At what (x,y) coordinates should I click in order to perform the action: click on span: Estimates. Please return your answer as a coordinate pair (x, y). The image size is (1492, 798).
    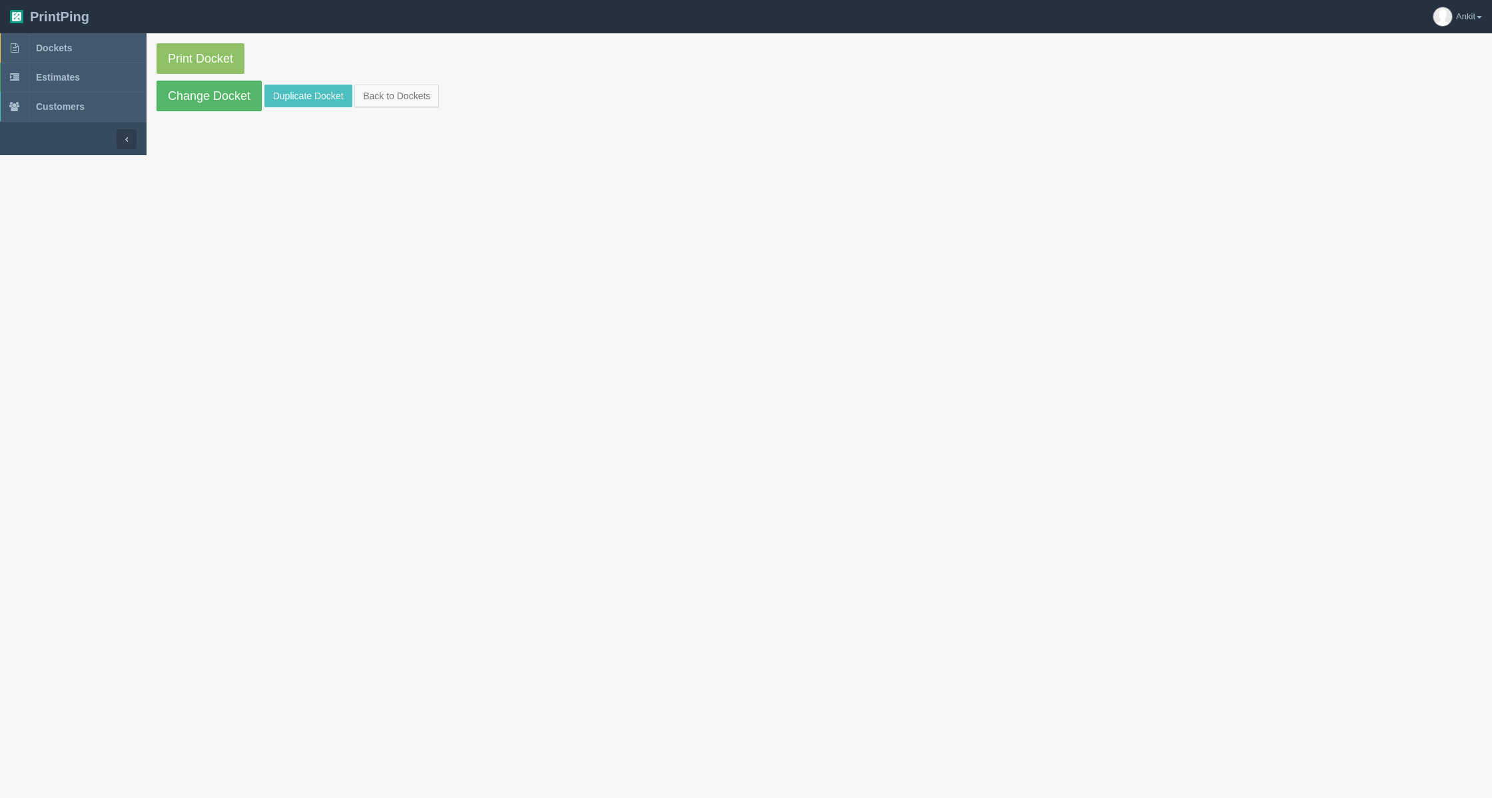
    Looking at the image, I should click on (58, 77).